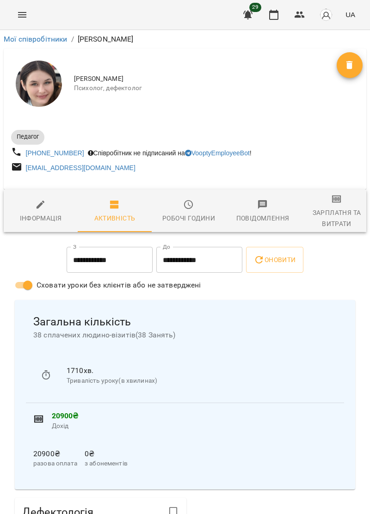 The image size is (370, 514). Describe the element at coordinates (194, 426) in the screenshot. I see `span: Дохід` at that location.